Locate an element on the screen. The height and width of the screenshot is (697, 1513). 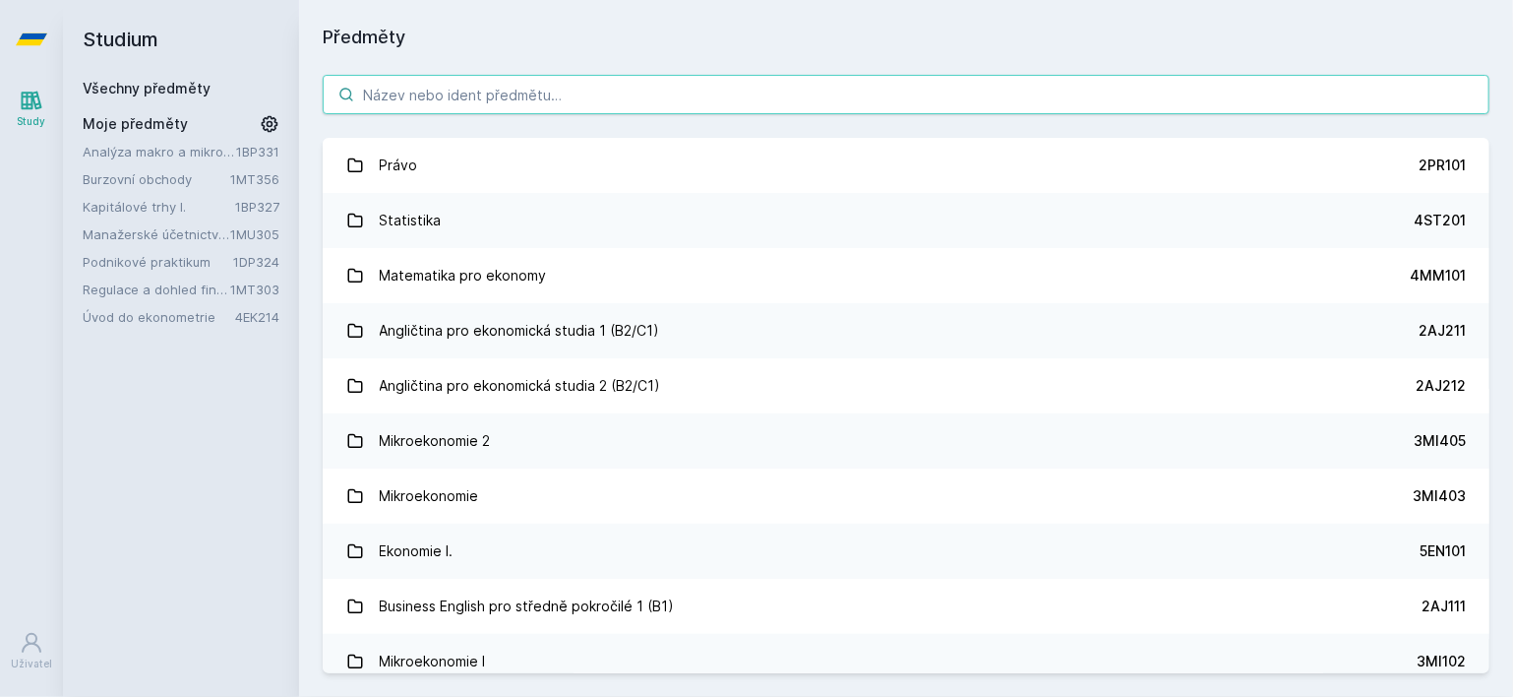
div: 3MI102 is located at coordinates (1442, 661).